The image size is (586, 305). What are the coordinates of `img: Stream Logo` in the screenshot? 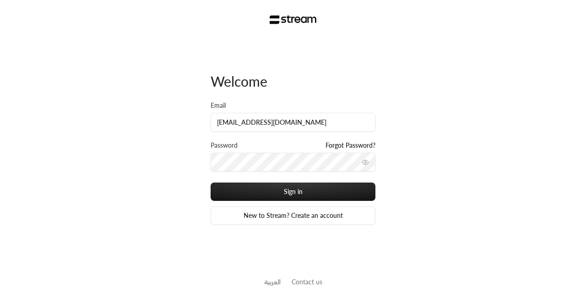 It's located at (293, 20).